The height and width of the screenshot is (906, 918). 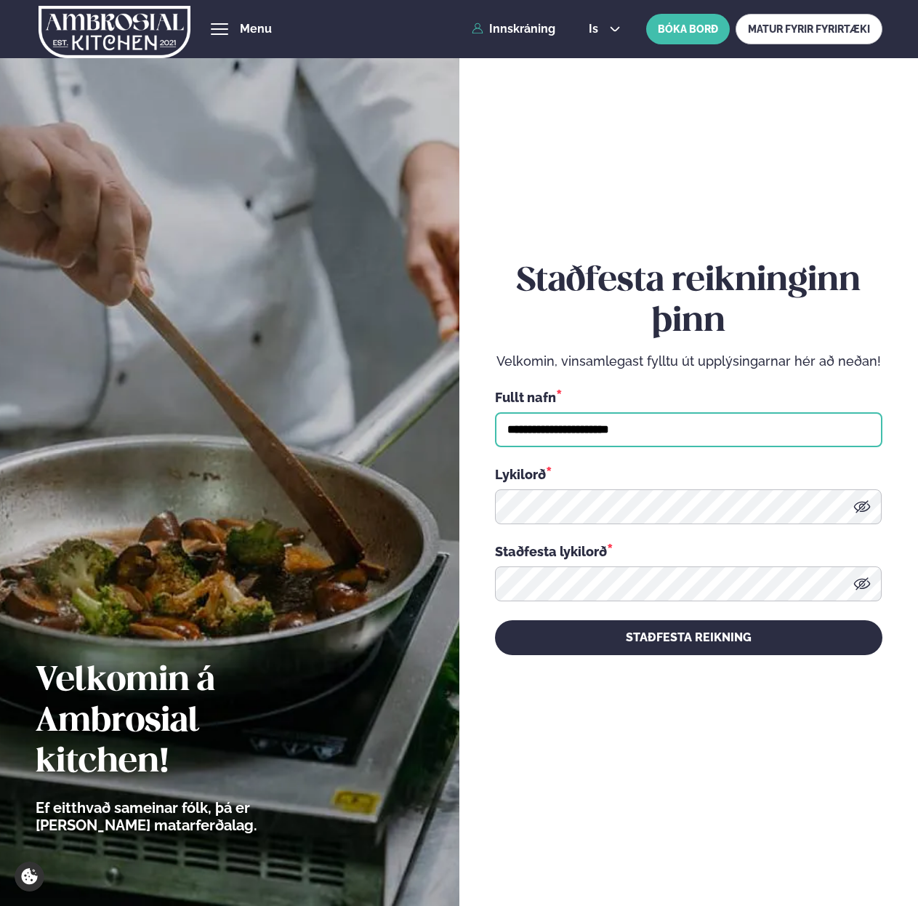 What do you see at coordinates (689, 397) in the screenshot?
I see `div: Fullt nafn` at bounding box center [689, 397].